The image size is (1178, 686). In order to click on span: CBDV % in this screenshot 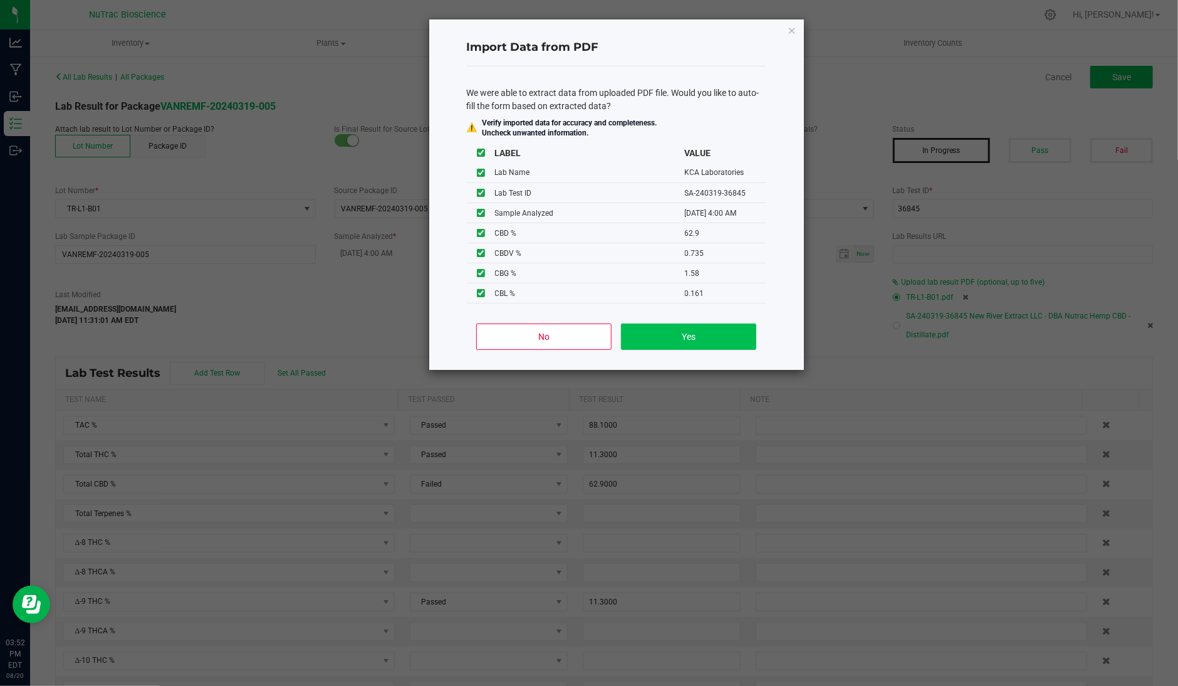, I will do `click(508, 253)`.